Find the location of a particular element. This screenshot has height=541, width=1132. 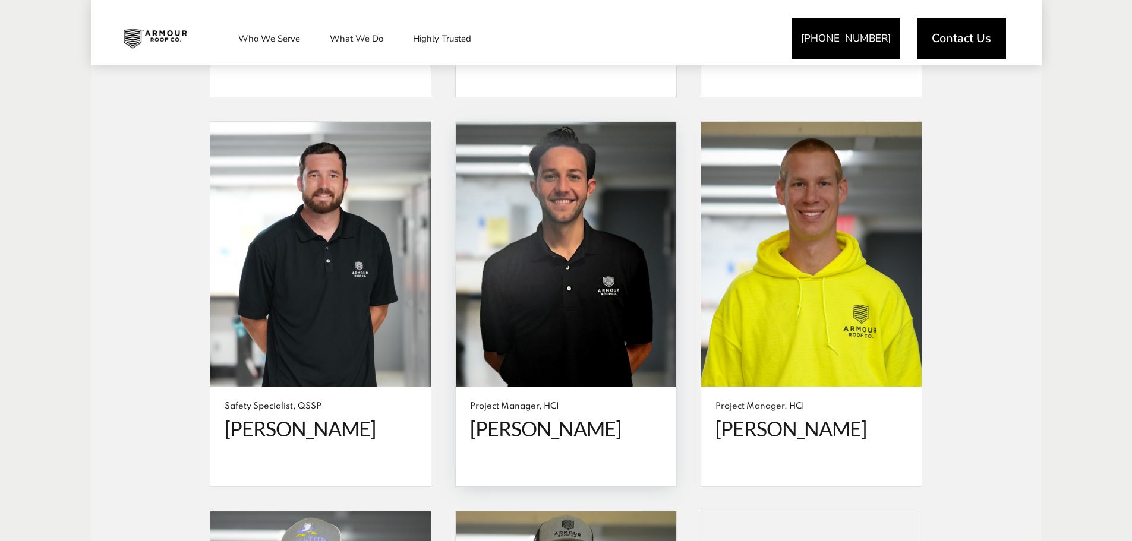

a: Highly Trusted is located at coordinates (442, 39).